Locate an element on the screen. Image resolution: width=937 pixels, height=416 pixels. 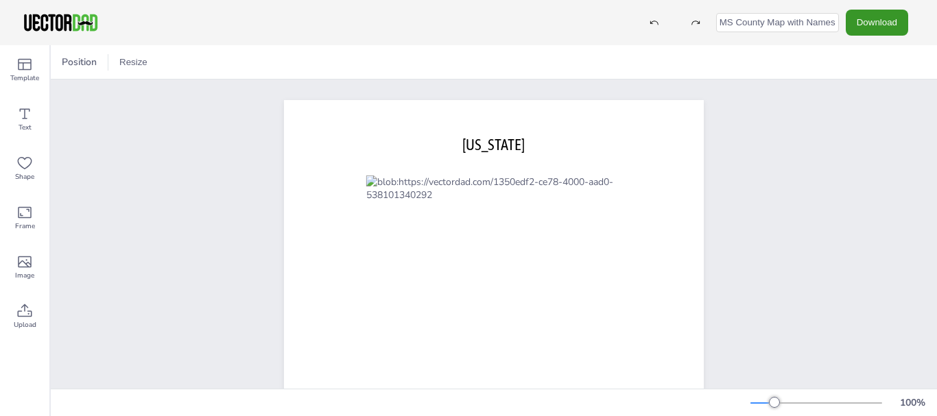
button: Download is located at coordinates (877, 22).